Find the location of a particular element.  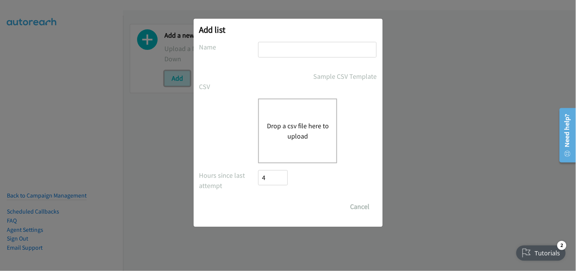

label: Name is located at coordinates (229, 47).